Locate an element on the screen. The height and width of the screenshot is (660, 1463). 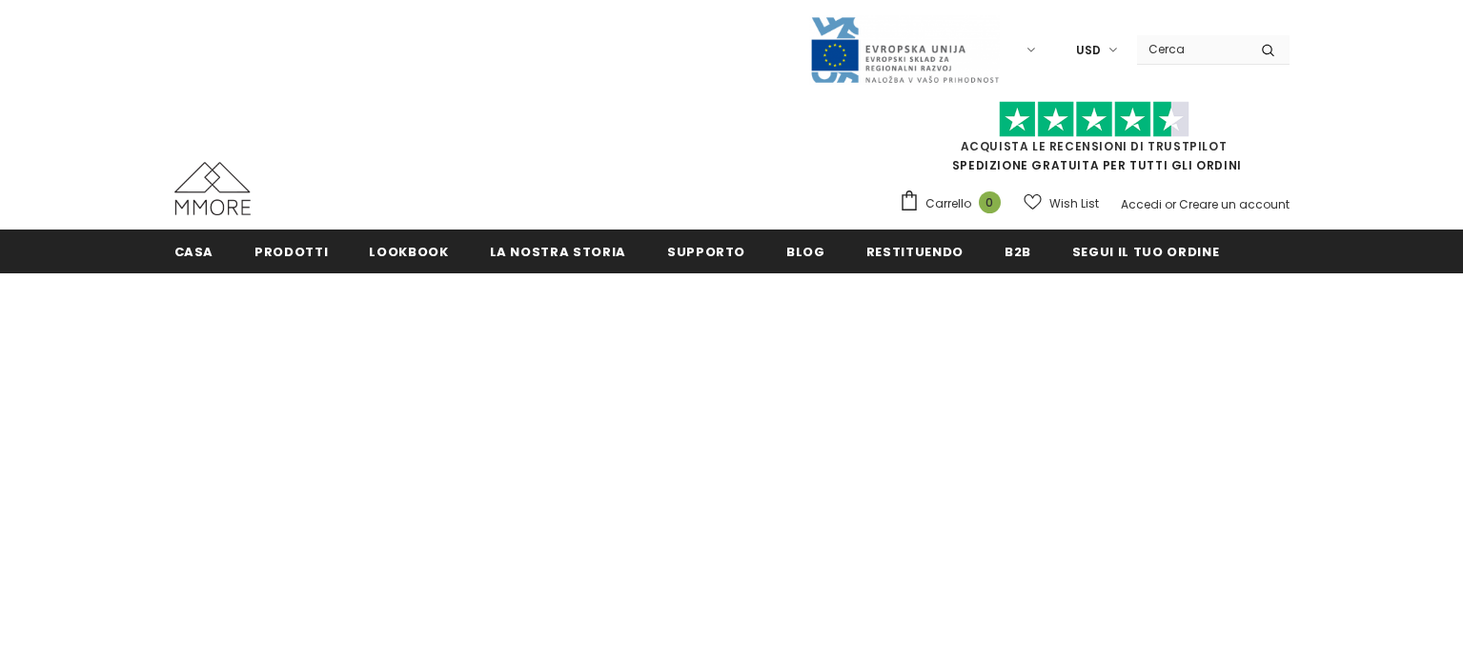
a: Restituendo is located at coordinates (915, 251).